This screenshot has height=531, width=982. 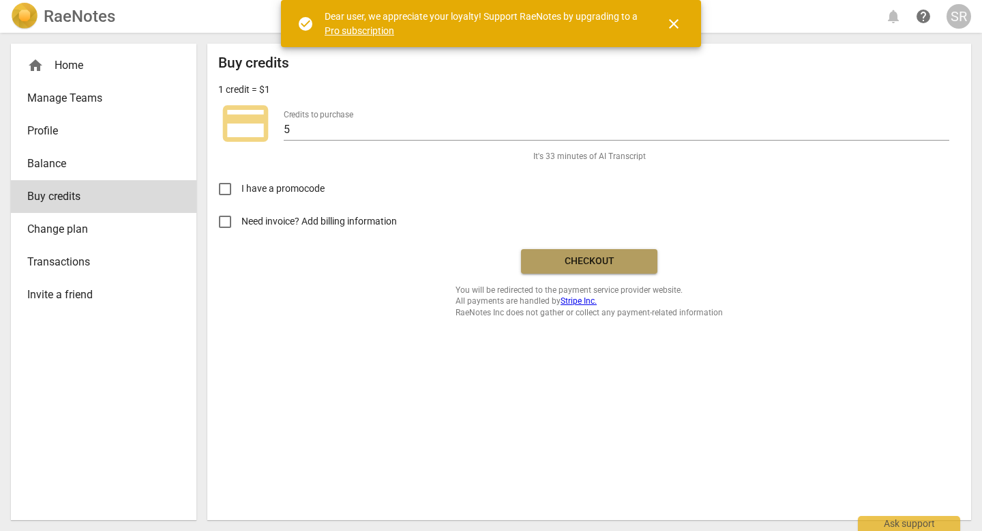 I want to click on div: Dear user, we appreciate your loyalty! Support RaeNotes by upgrading to a, so click(x=483, y=23).